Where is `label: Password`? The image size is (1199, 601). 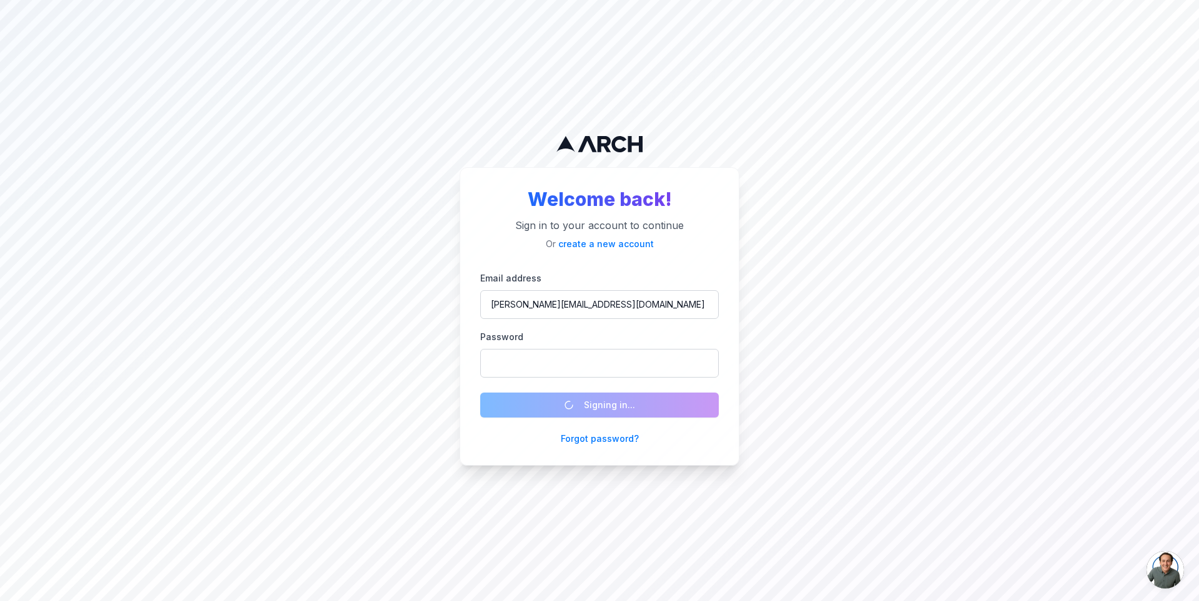
label: Password is located at coordinates (501, 336).